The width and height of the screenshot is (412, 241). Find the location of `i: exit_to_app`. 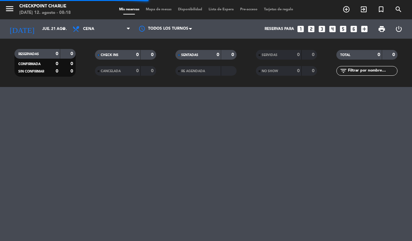

i: exit_to_app is located at coordinates (364, 9).